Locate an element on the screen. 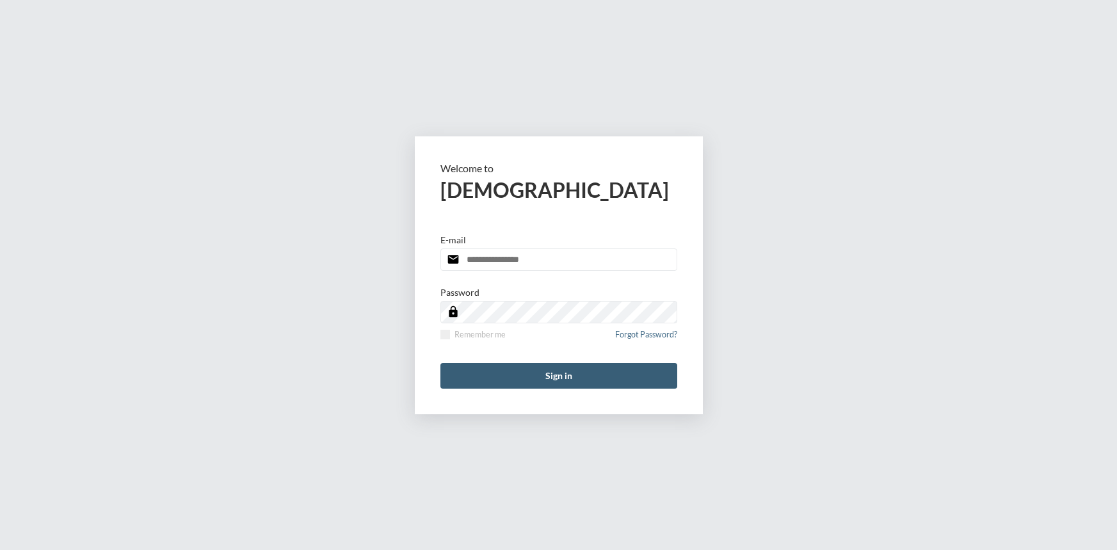  button: Sign in is located at coordinates (559, 376).